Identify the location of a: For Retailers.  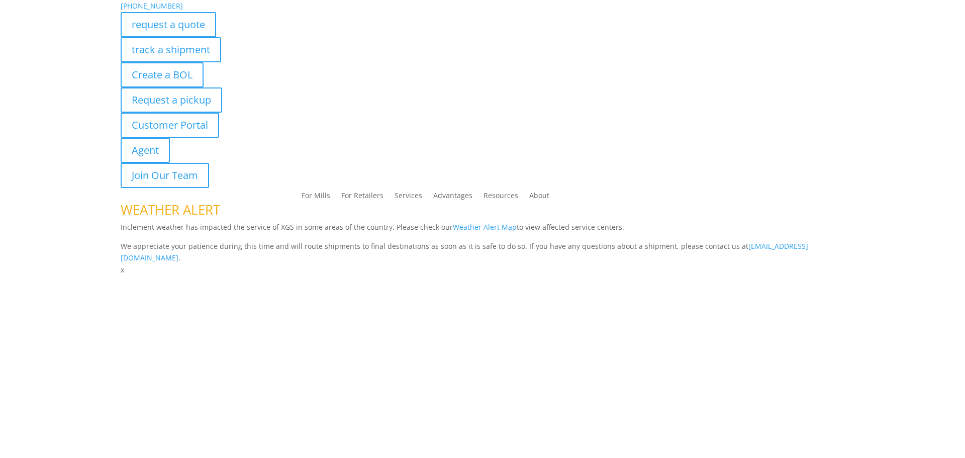
(362, 197).